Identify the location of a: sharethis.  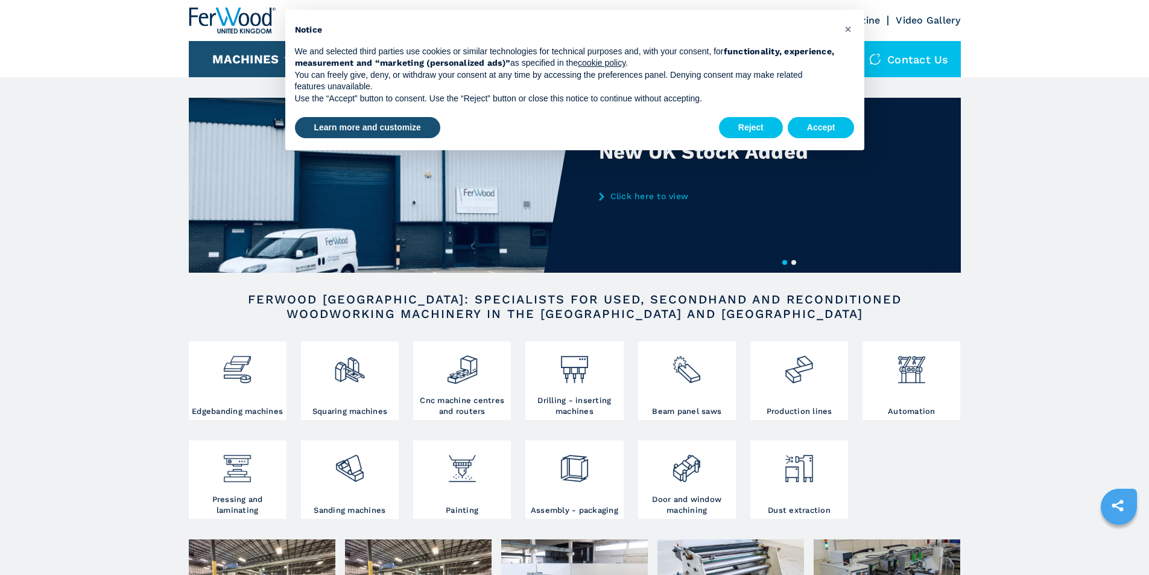
(1118, 506).